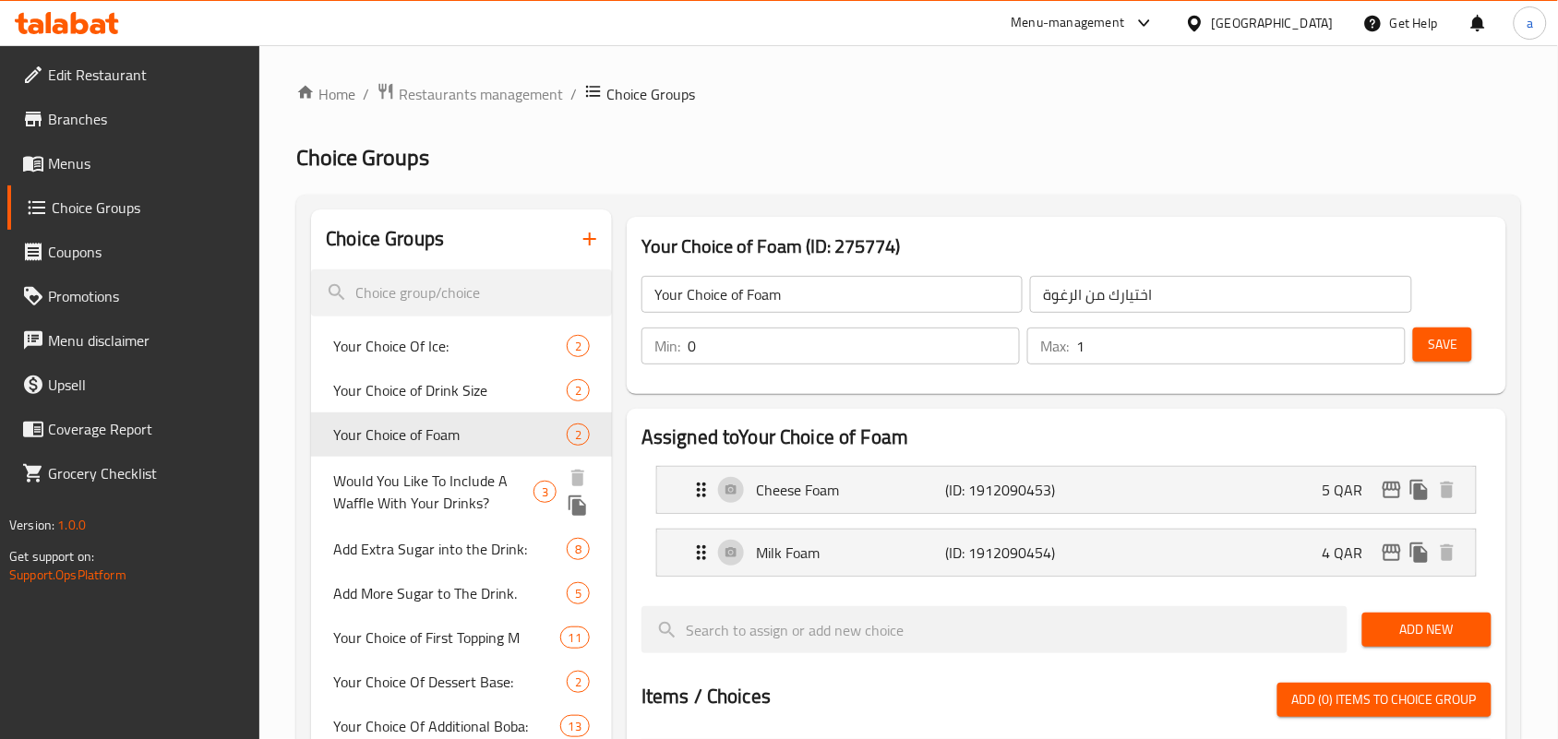  What do you see at coordinates (1384, 699) in the screenshot?
I see `span: Add (0) items to choice group` at bounding box center [1384, 699].